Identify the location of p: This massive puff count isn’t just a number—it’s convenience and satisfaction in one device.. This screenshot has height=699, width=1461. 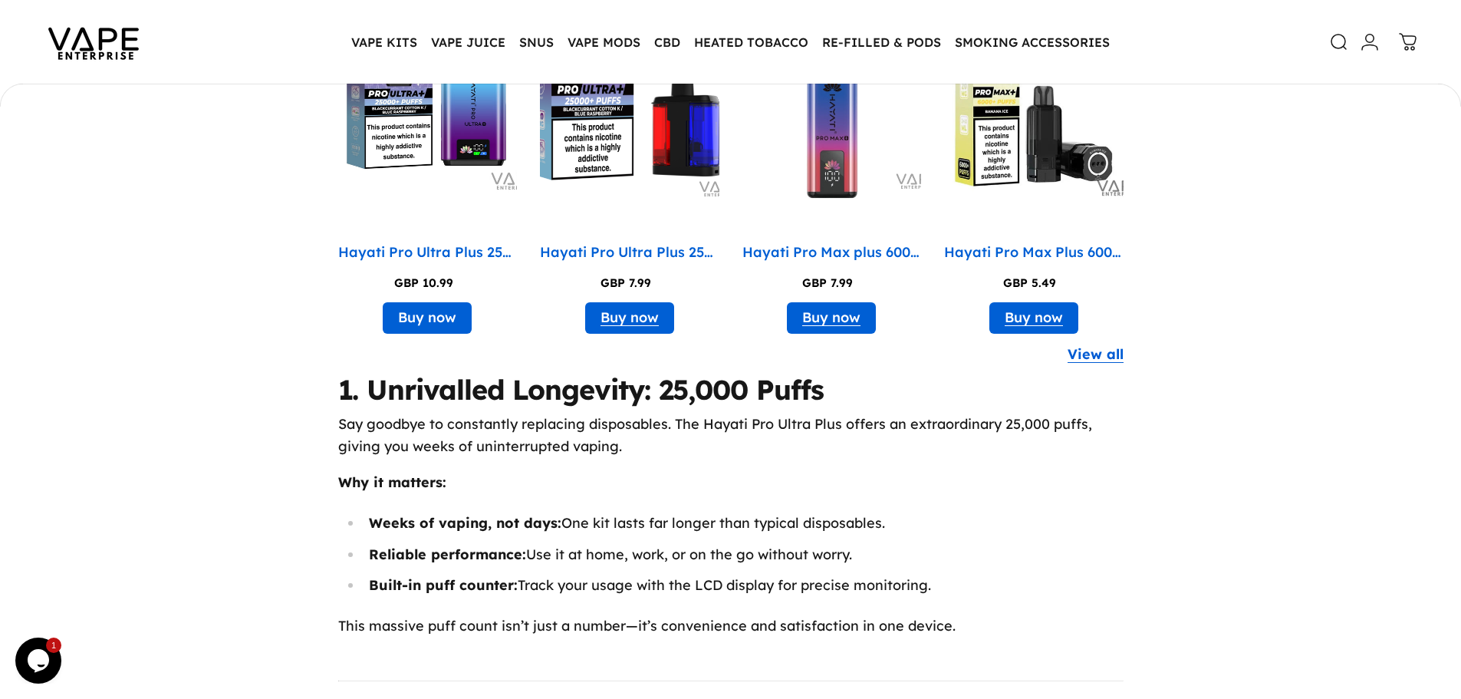
(731, 626).